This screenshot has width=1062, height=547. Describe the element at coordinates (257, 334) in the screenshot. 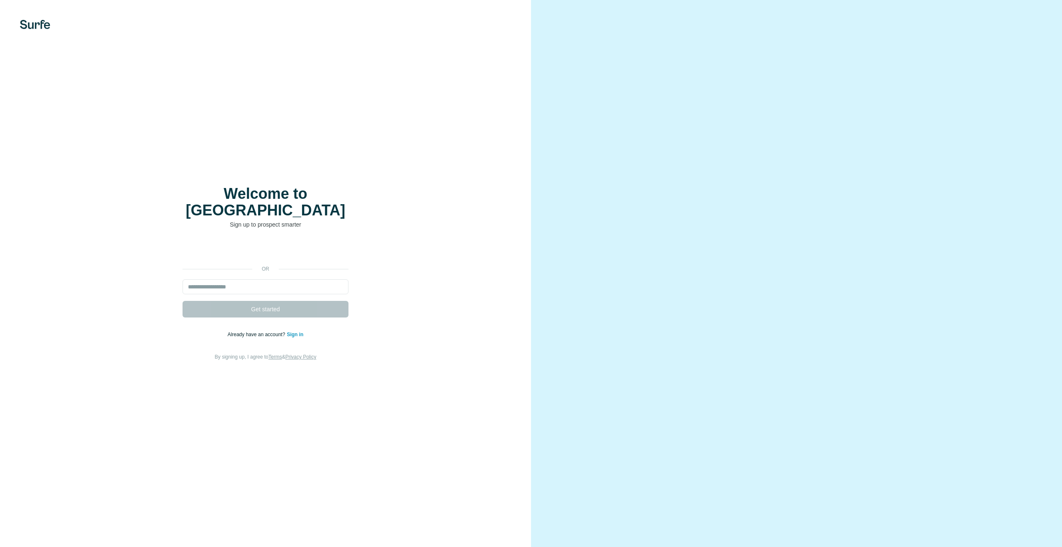

I see `span: Already have an account?` at that location.